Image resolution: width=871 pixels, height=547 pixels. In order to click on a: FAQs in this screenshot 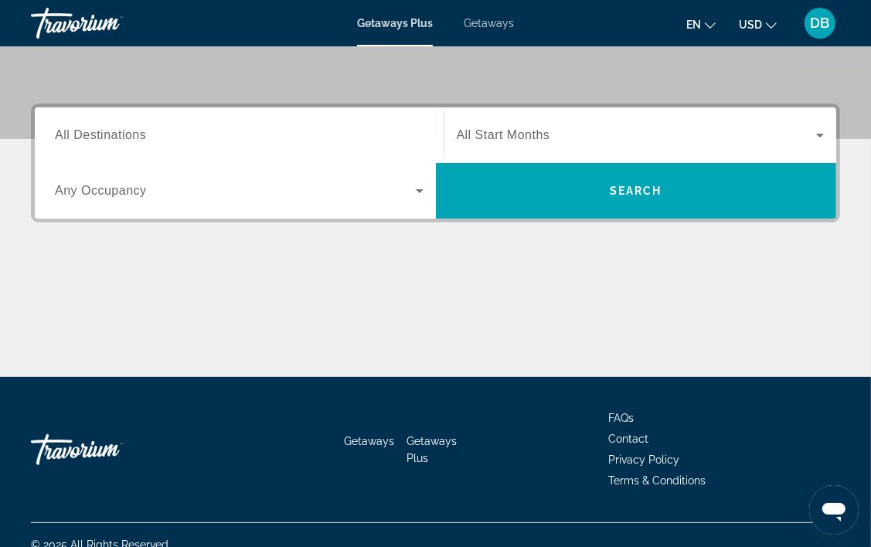, I will do `click(620, 418)`.